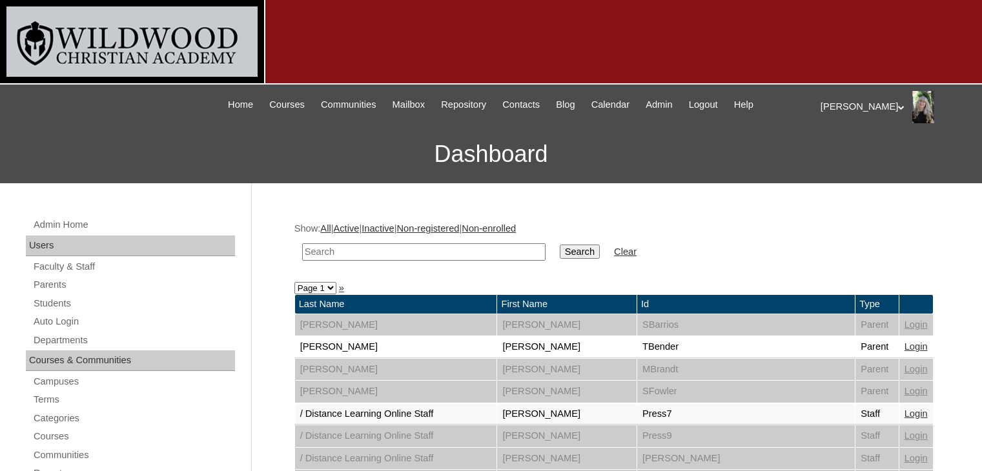 This screenshot has width=982, height=471. Describe the element at coordinates (396, 304) in the screenshot. I see `td: Last Name` at that location.